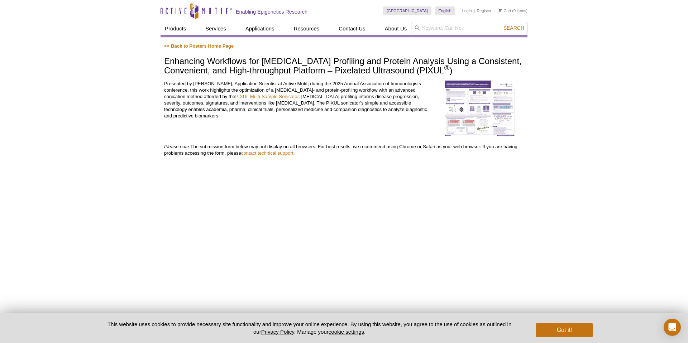  I want to click on a: PIXUL Multi-Sample Sonicator, so click(267, 96).